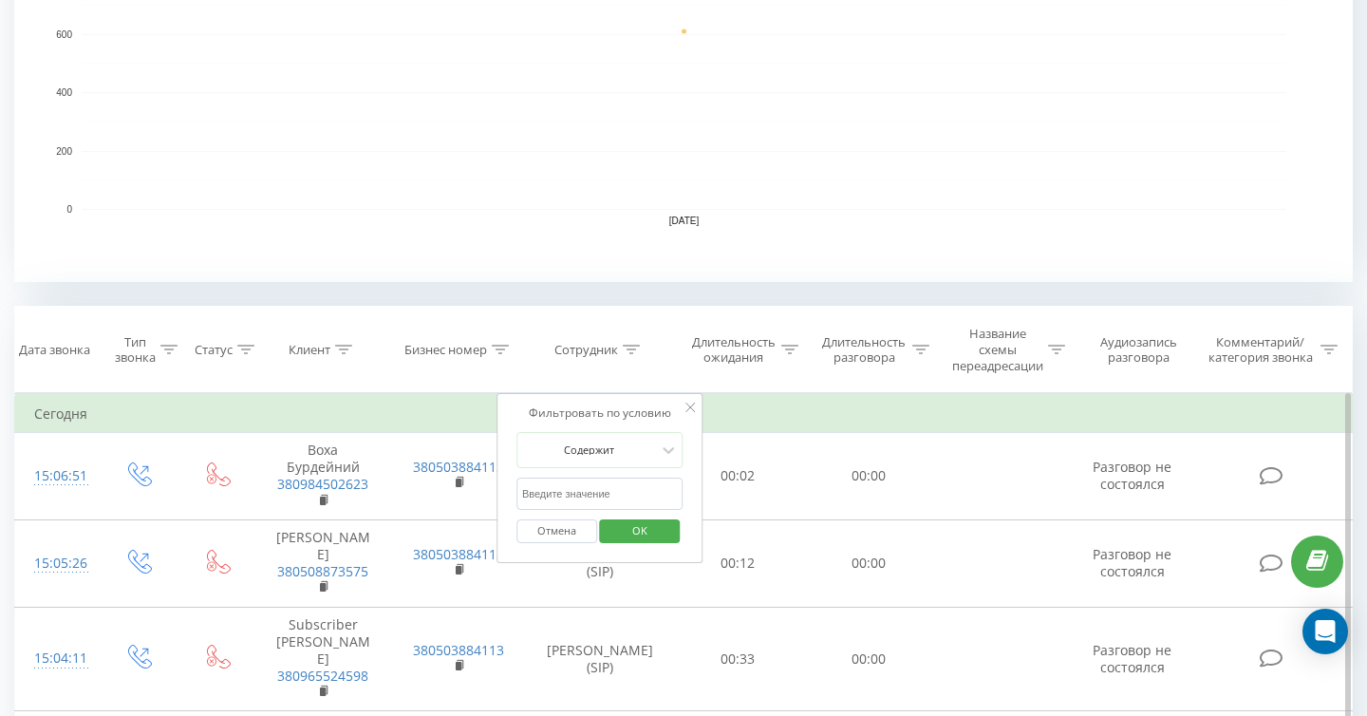 The width and height of the screenshot is (1367, 716). What do you see at coordinates (214, 349) in the screenshot?
I see `div: Статус` at bounding box center [214, 349].